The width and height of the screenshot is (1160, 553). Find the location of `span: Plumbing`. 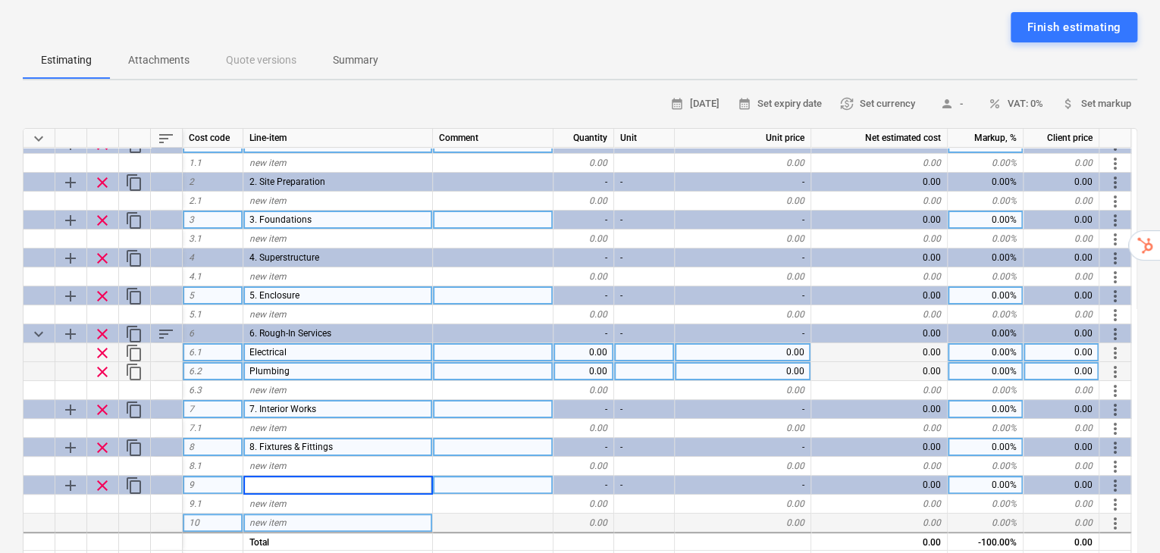

span: Plumbing is located at coordinates (269, 371).